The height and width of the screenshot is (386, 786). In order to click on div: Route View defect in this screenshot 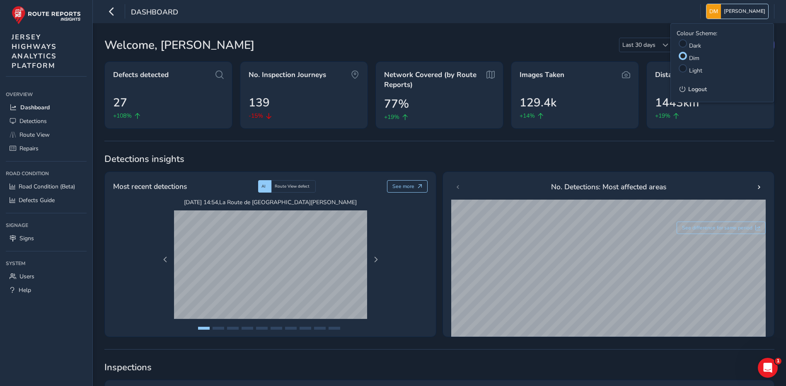, I will do `click(293, 186)`.